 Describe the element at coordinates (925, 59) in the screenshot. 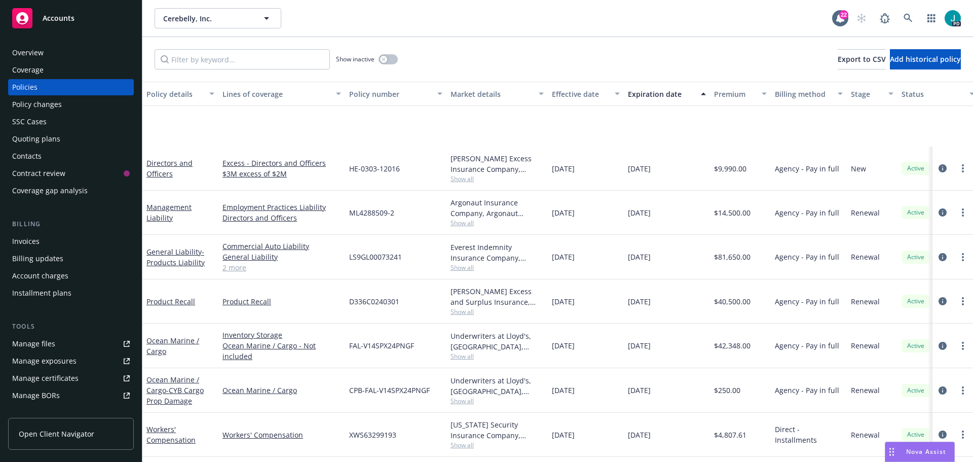

I see `span: Add historical policy` at that location.